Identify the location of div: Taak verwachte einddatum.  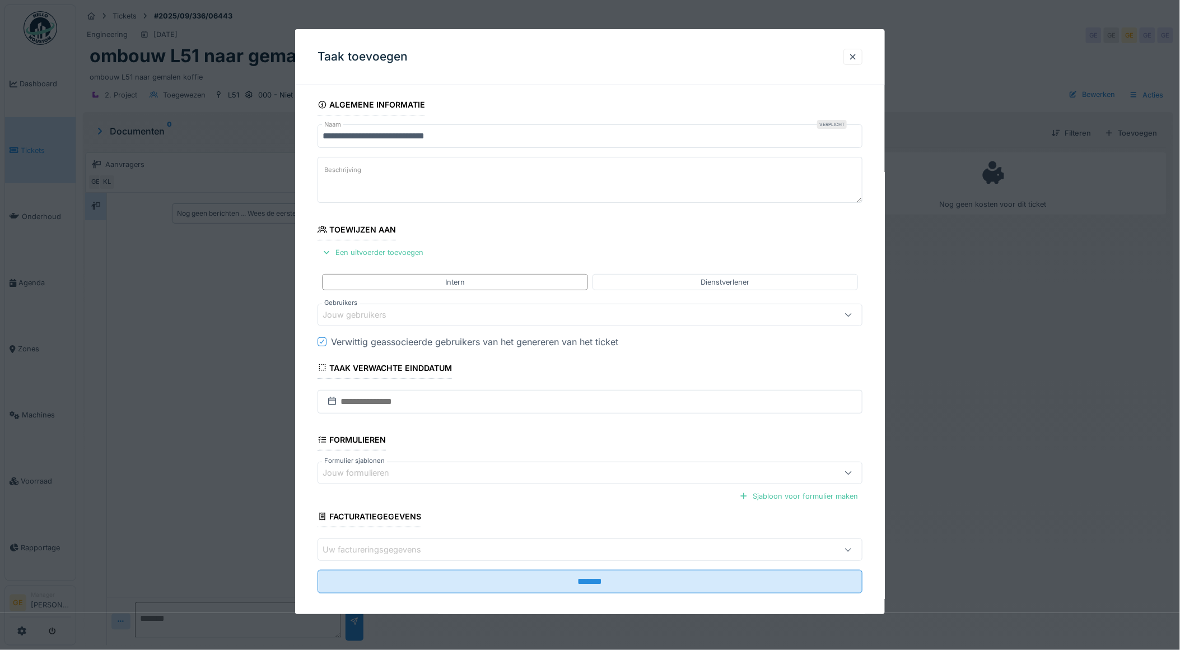
(385, 369).